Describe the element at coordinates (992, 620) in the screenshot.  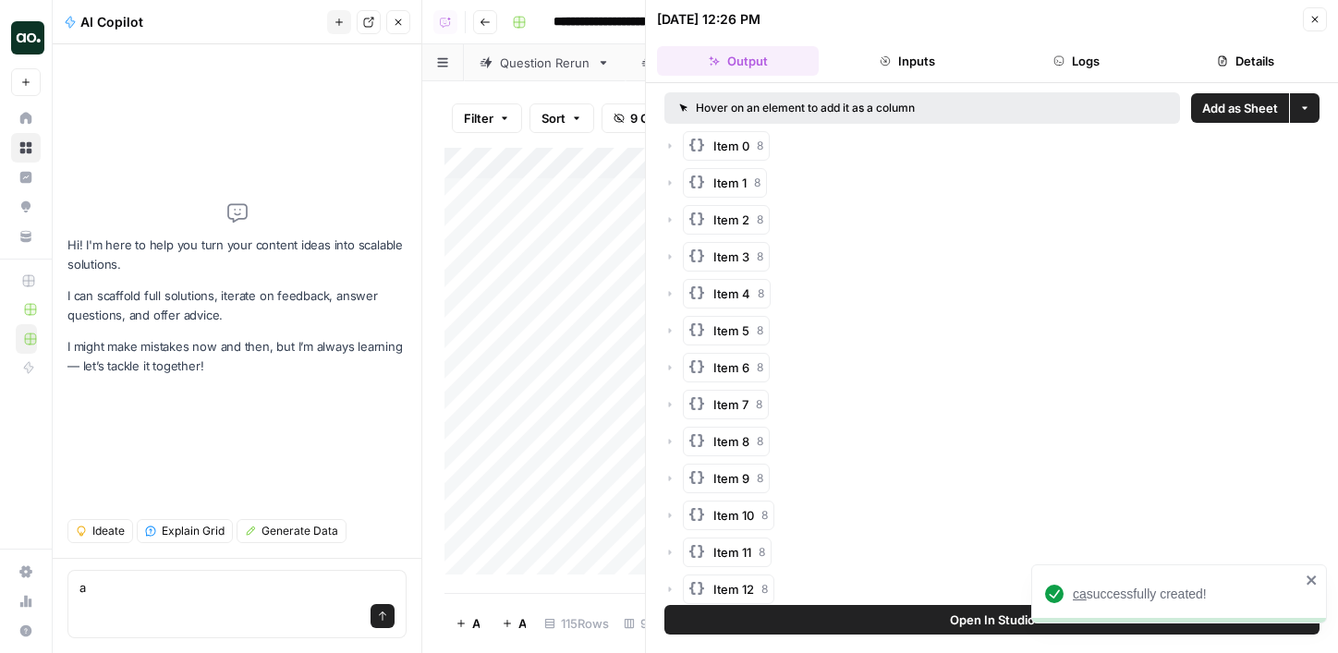
I see `span: Open In Studio` at that location.